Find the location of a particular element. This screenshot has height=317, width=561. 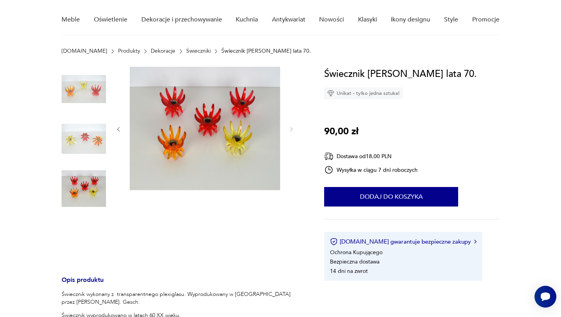

img: Ikona certyfikatu is located at coordinates (334, 241).